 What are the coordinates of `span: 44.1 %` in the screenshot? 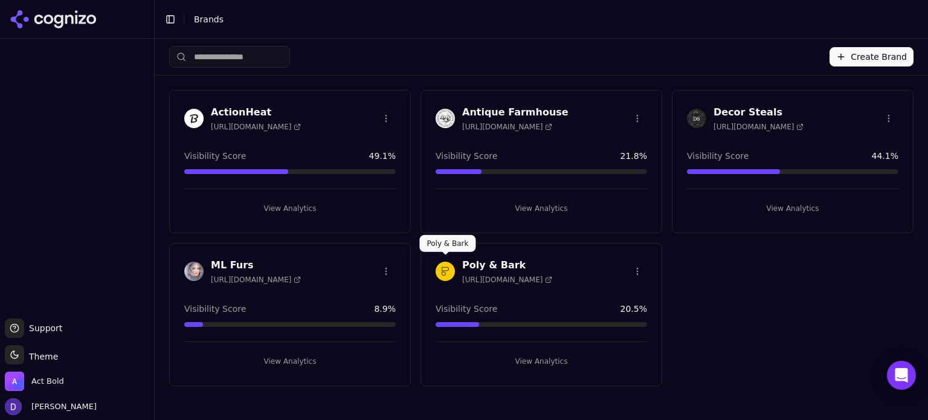 It's located at (885, 156).